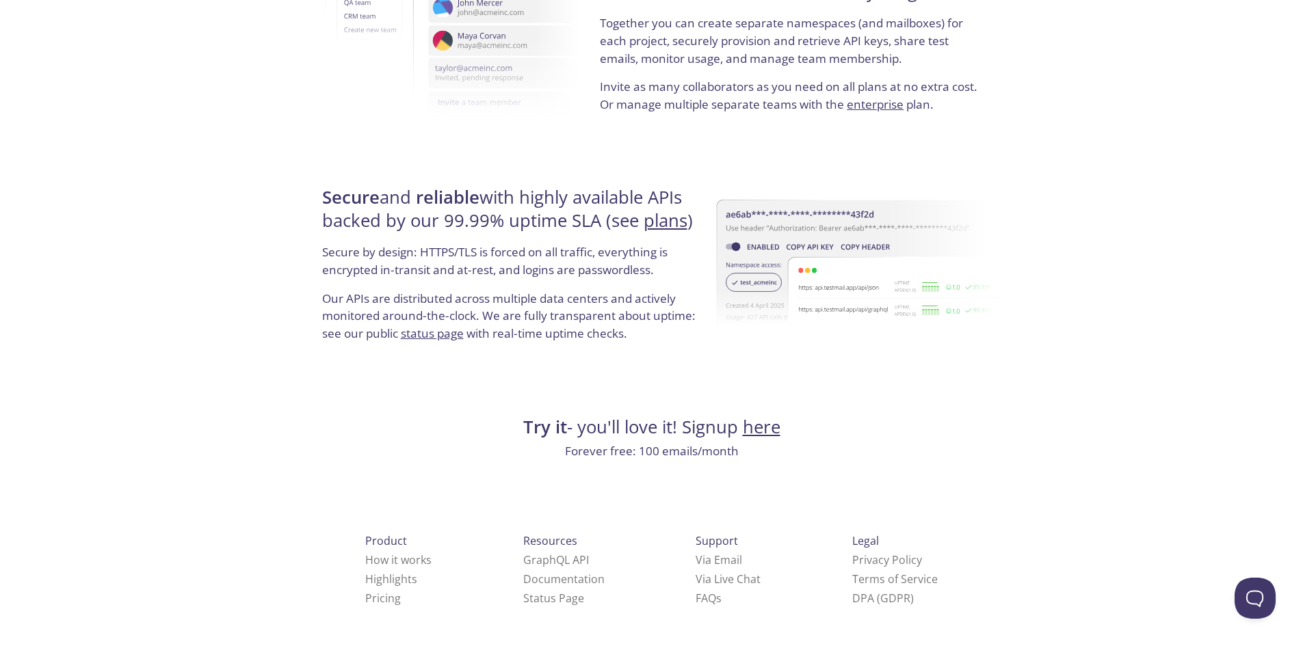  I want to click on img: uptime, so click(857, 266).